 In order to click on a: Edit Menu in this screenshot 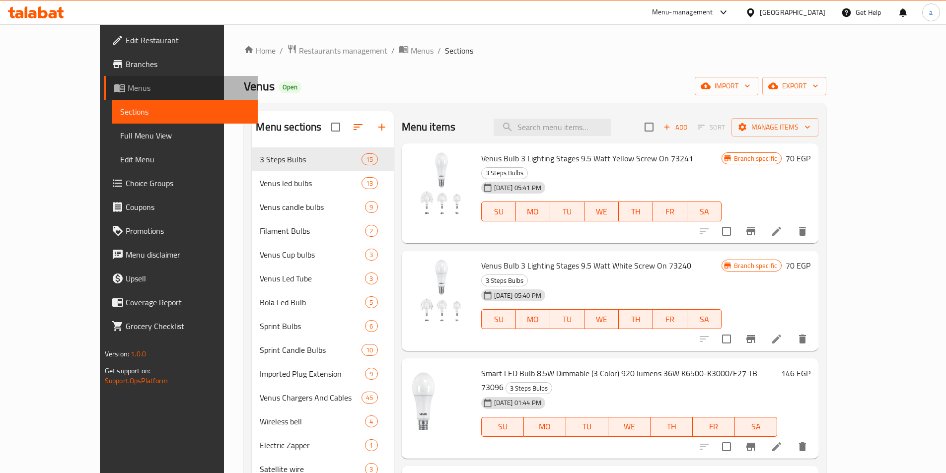, I will do `click(185, 159)`.